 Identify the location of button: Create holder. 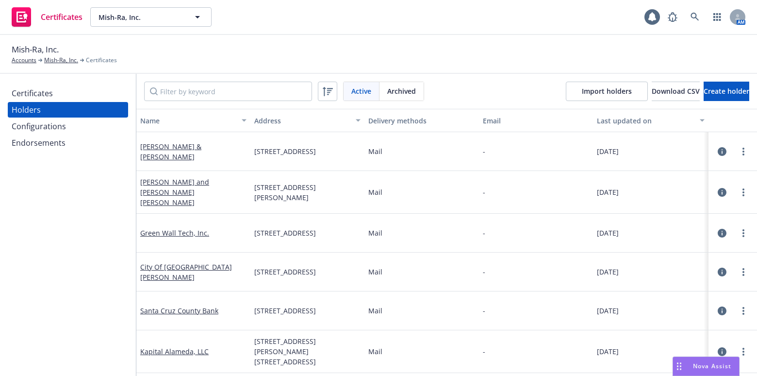
(727, 91).